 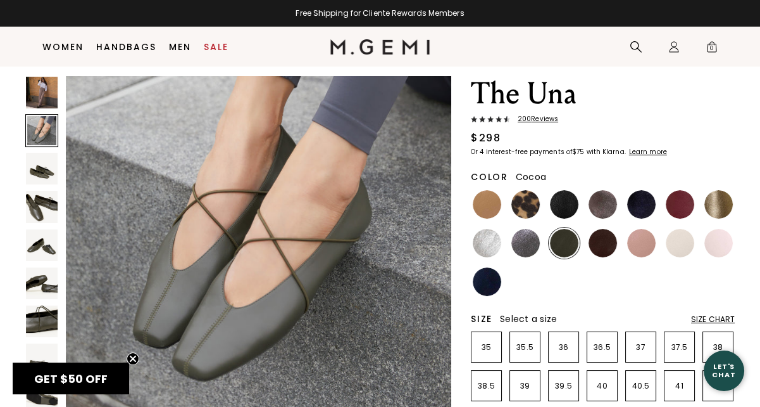 What do you see at coordinates (564, 204) in the screenshot?
I see `img: Black` at bounding box center [564, 204].